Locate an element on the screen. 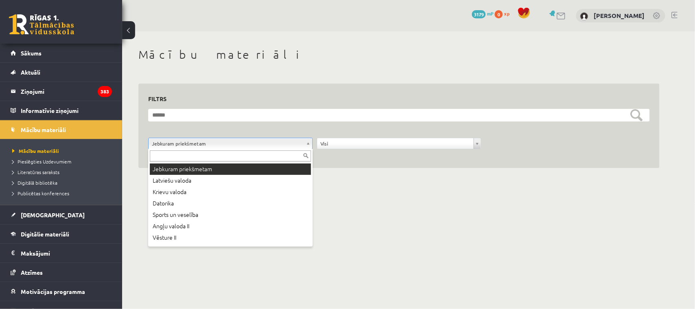 The height and width of the screenshot is (309, 695). div: Sports un veselība is located at coordinates (230, 215).